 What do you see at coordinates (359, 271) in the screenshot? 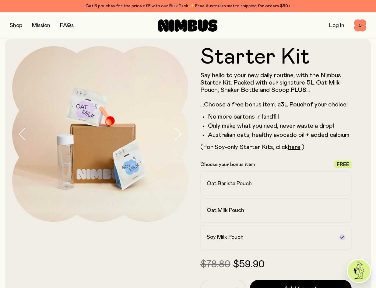
I see `img: agent` at bounding box center [359, 271].